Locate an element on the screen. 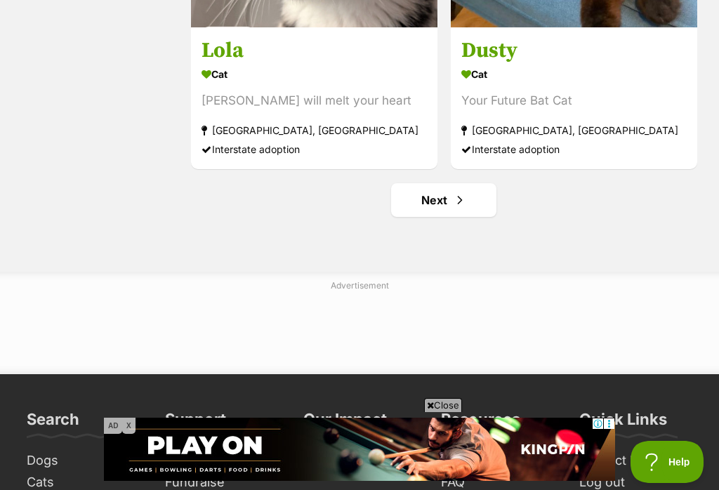  h3: Search is located at coordinates (53, 424).